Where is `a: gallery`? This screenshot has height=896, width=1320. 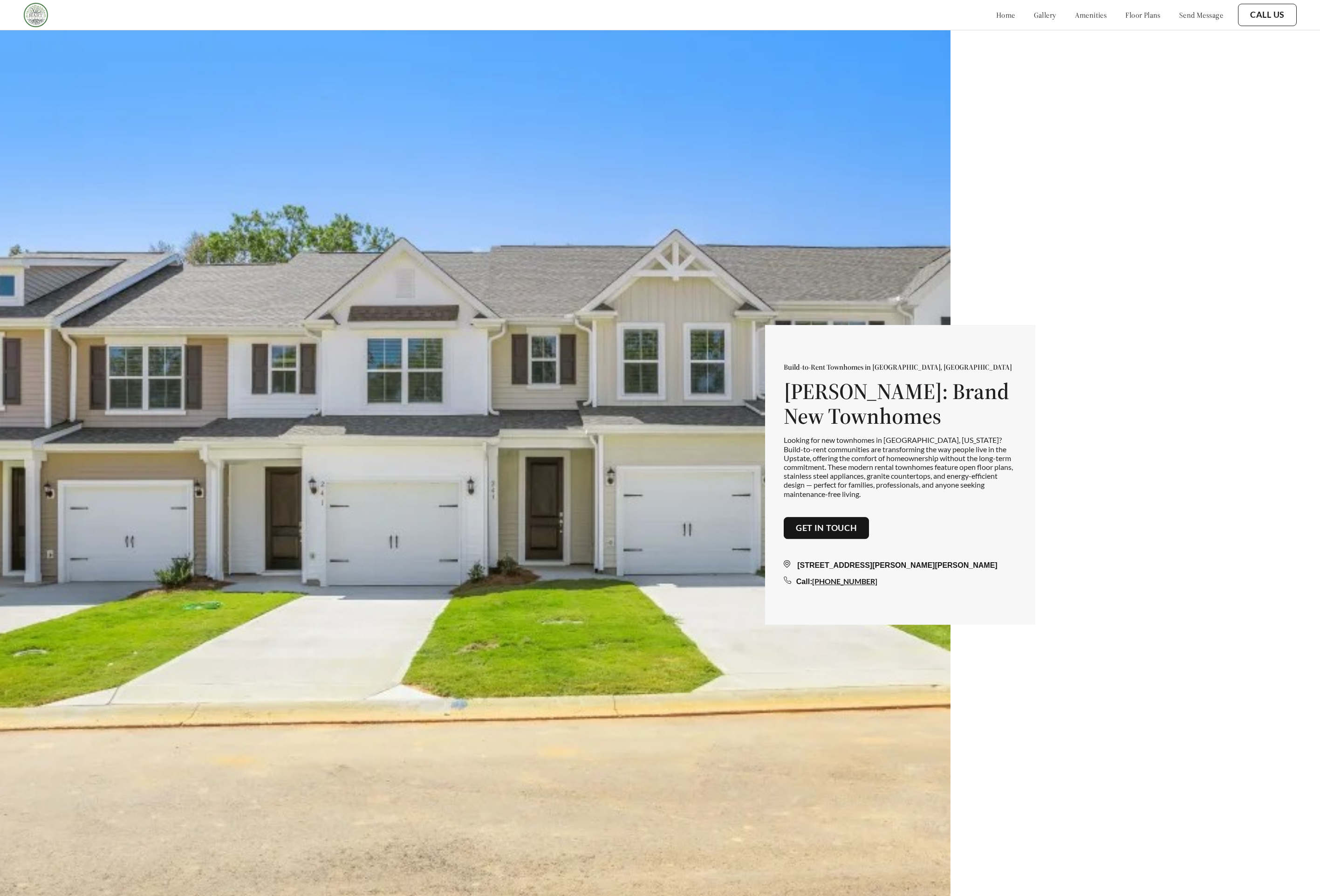
a: gallery is located at coordinates (1045, 15).